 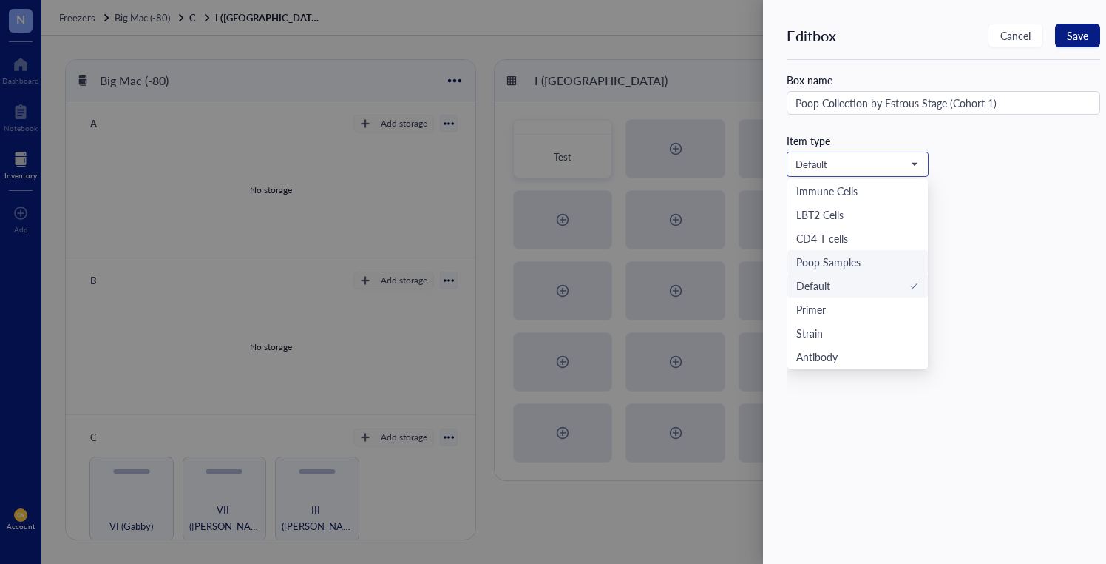 I want to click on span: Cancel, so click(x=1015, y=35).